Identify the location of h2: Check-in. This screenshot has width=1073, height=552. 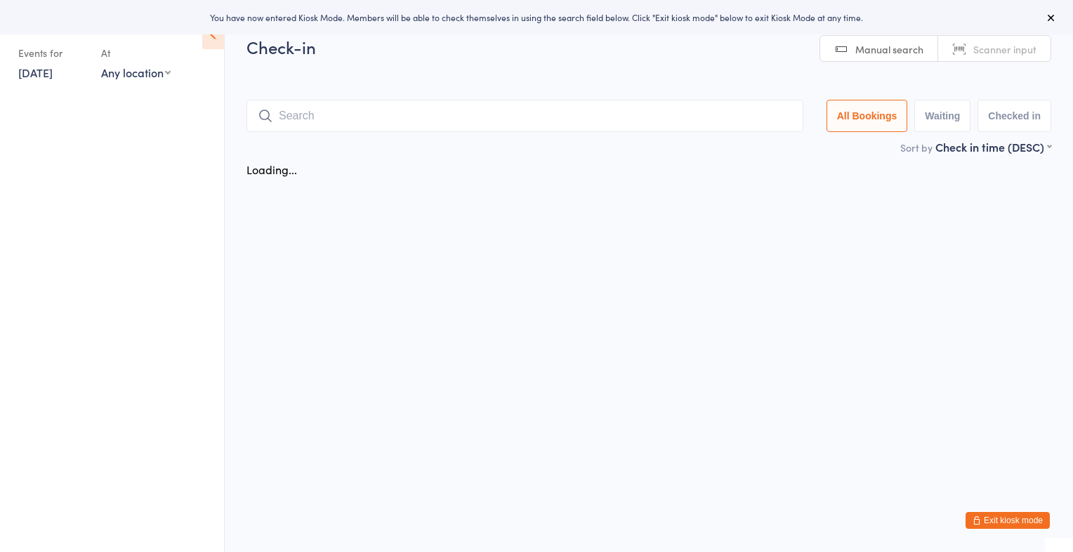
(649, 46).